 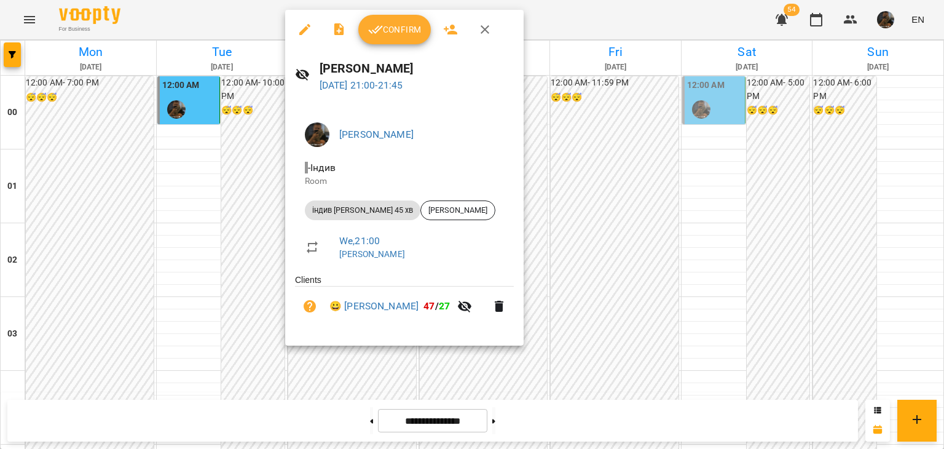 What do you see at coordinates (429, 305) in the screenshot?
I see `span: 47` at bounding box center [429, 305].